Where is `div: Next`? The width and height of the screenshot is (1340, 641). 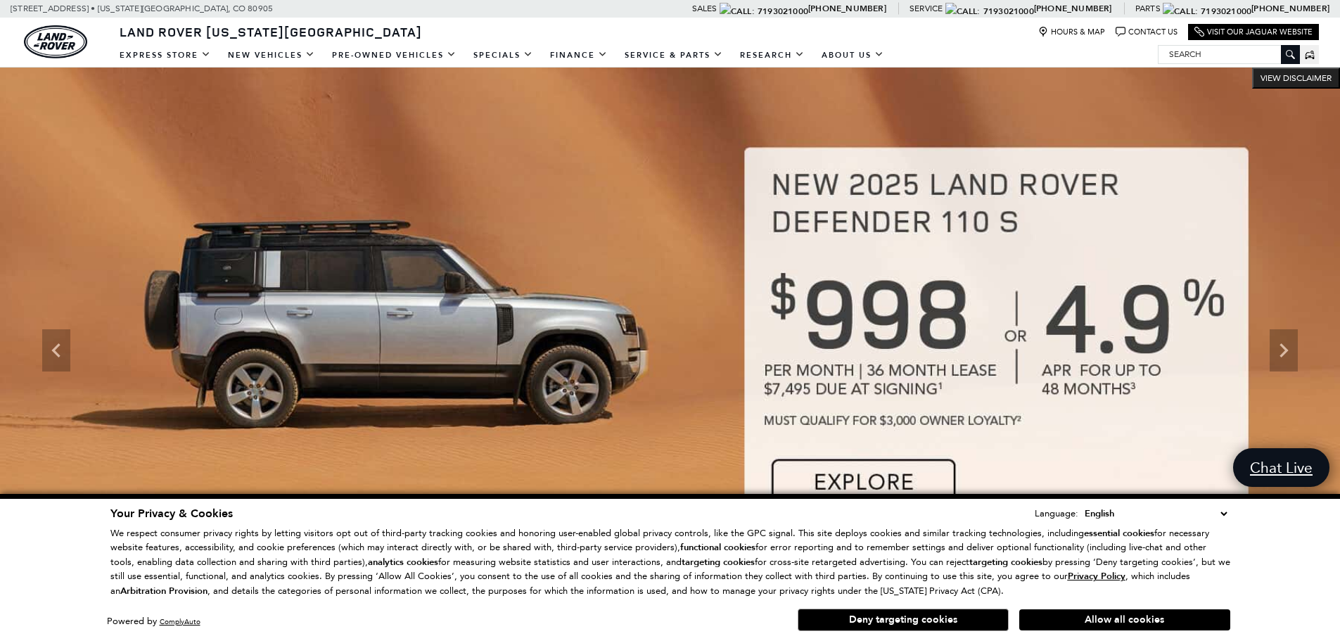 div: Next is located at coordinates (1284, 350).